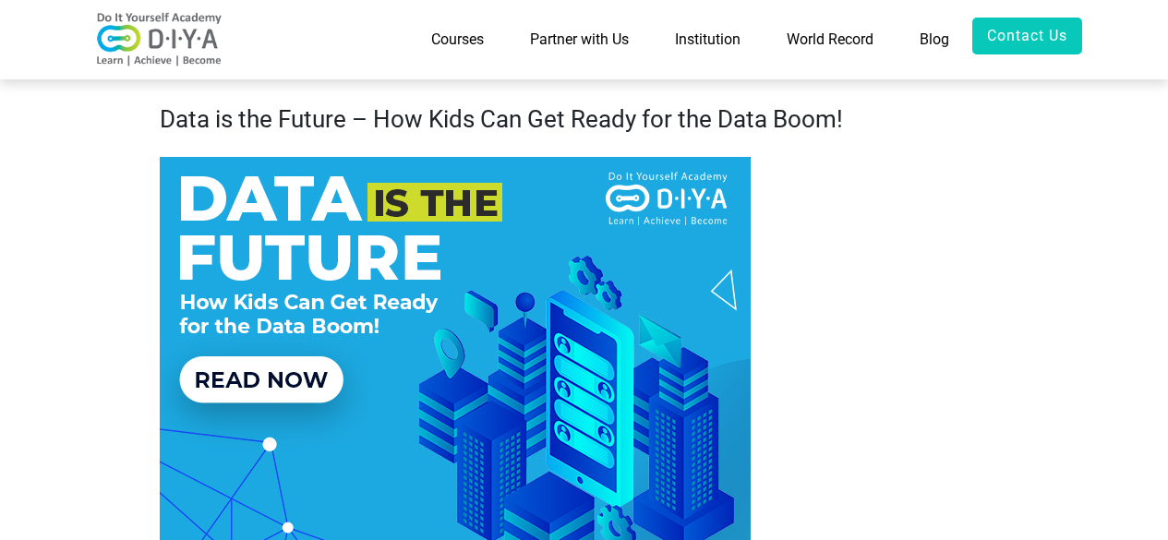  I want to click on a: Contact Us, so click(1027, 36).